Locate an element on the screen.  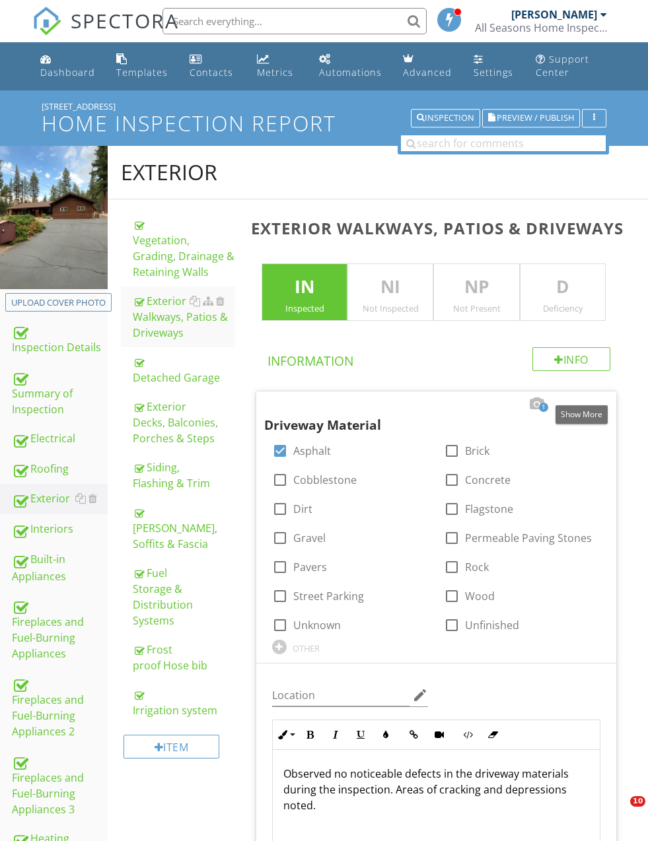
div: Advanced is located at coordinates (427, 72).